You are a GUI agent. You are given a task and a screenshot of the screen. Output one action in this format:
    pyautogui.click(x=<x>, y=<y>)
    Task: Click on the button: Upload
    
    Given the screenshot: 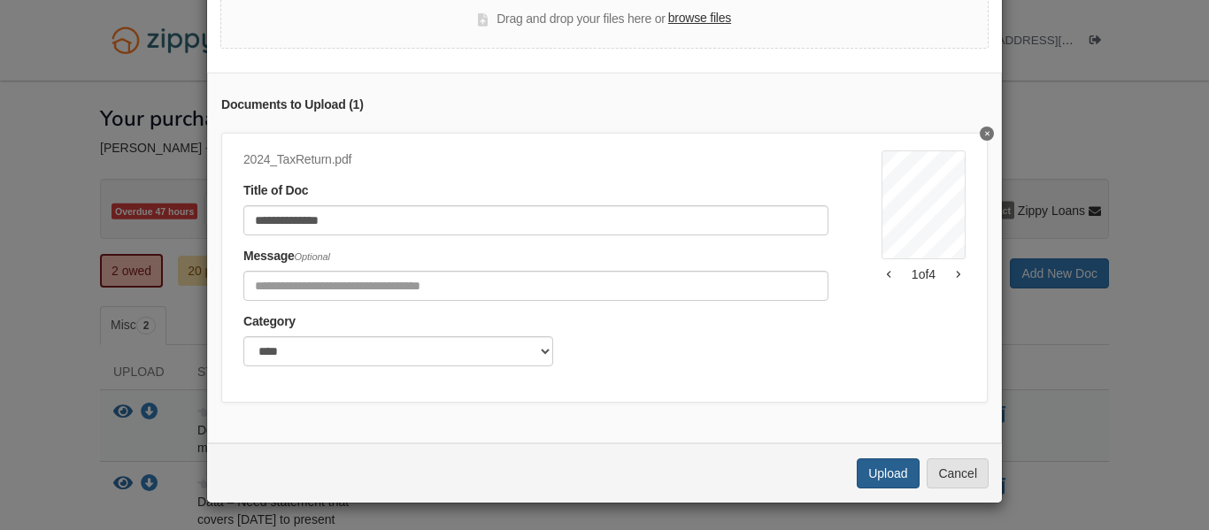 What is the action you would take?
    pyautogui.click(x=888, y=474)
    